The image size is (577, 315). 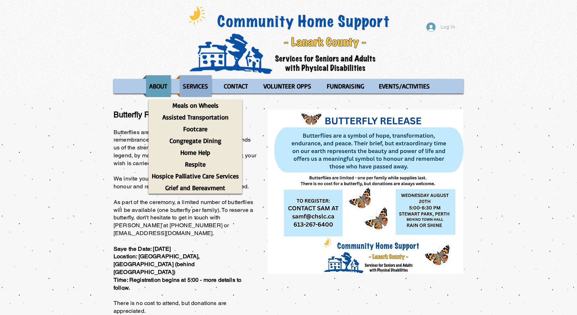 What do you see at coordinates (404, 86) in the screenshot?
I see `p: EVENTS/ACTIVITIES` at bounding box center [404, 86].